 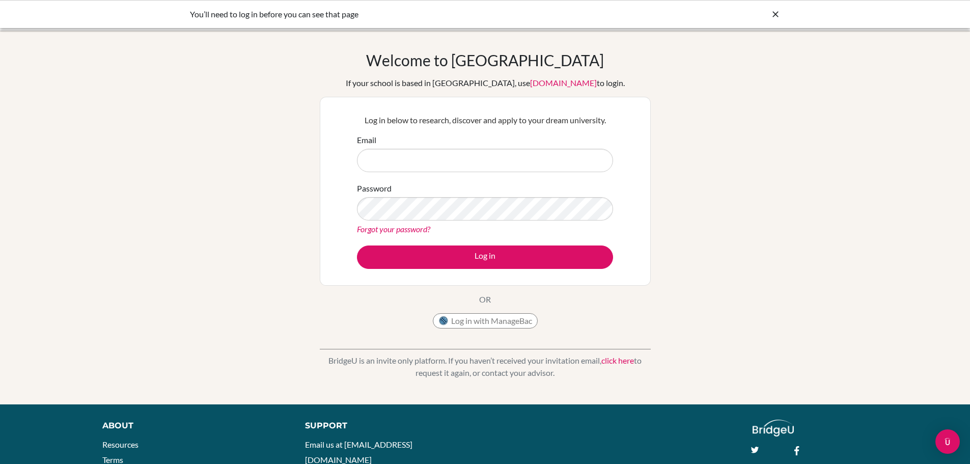 I want to click on label: Password, so click(x=374, y=188).